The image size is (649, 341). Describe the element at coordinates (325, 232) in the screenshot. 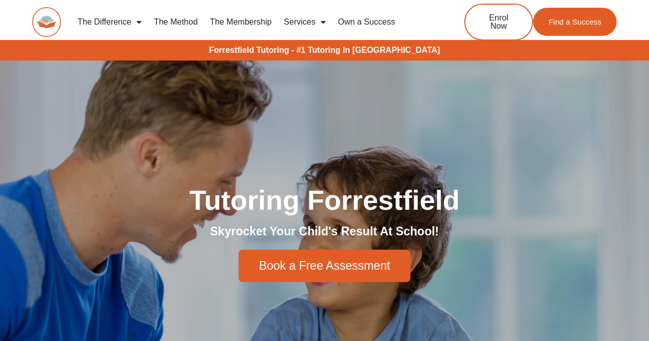

I see `h2: Skyrocket Your Child's Result At School!` at that location.